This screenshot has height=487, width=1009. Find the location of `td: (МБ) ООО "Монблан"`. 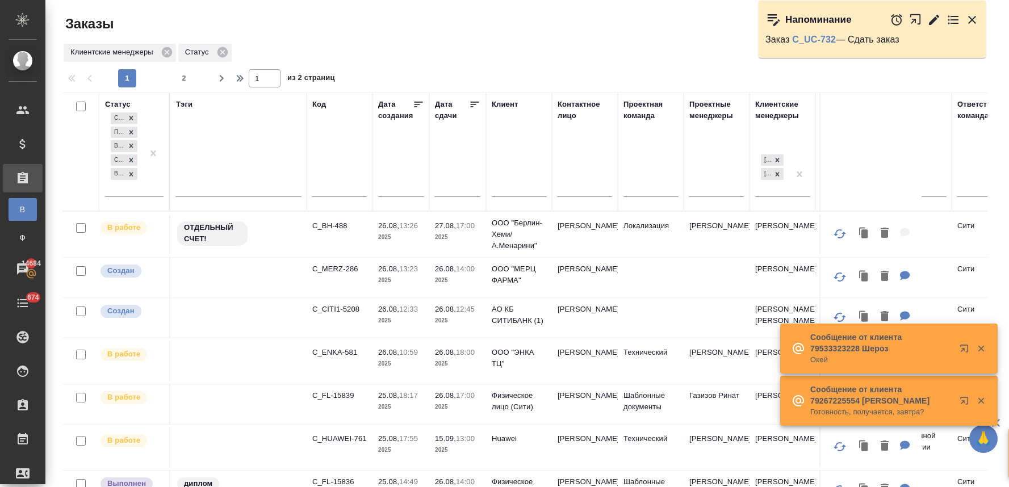

td: (МБ) ООО "Монблан" is located at coordinates (884, 278).